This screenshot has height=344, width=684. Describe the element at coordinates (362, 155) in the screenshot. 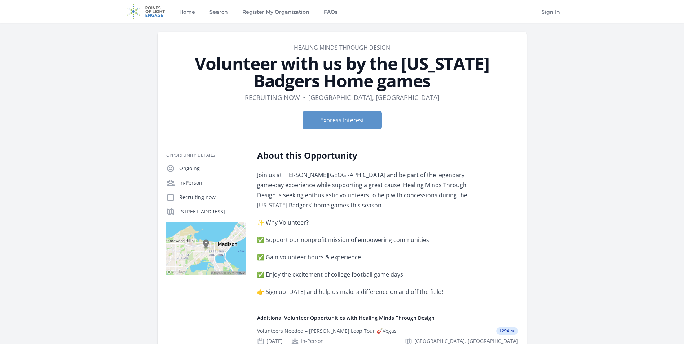

I see `h2: About this Opportunity` at that location.